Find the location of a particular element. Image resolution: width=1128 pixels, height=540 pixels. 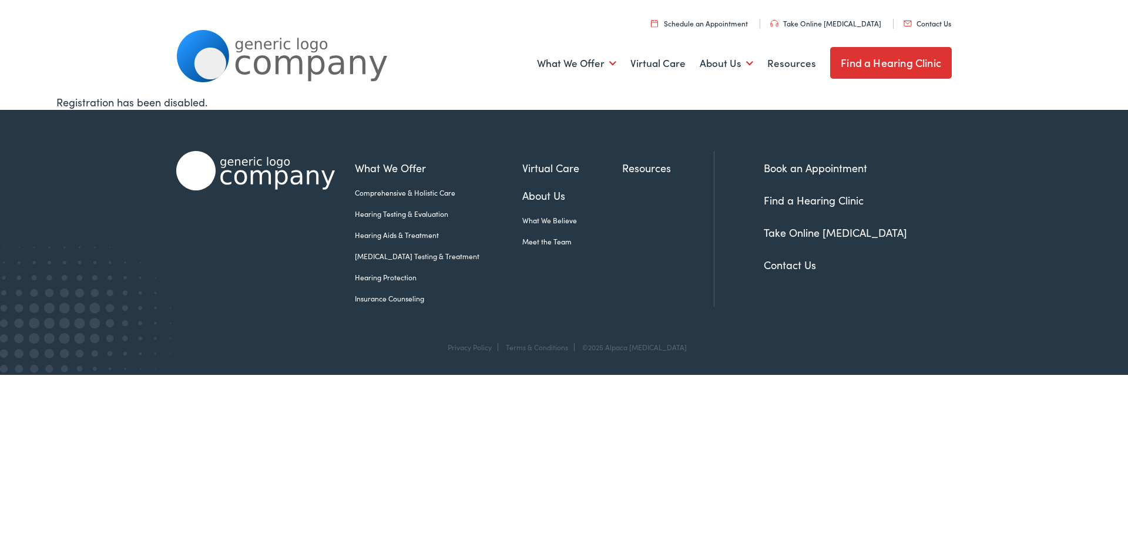

img: Alpaca Audiology is located at coordinates (255, 170).